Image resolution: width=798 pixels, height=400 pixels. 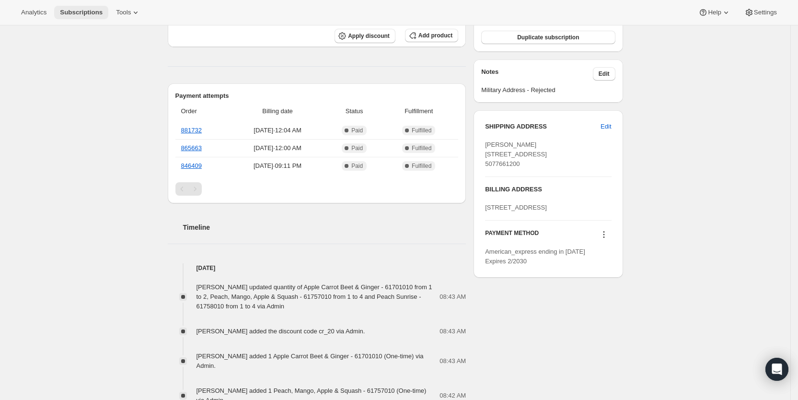 I want to click on h3: SHIPPING ADDRESS, so click(x=543, y=127).